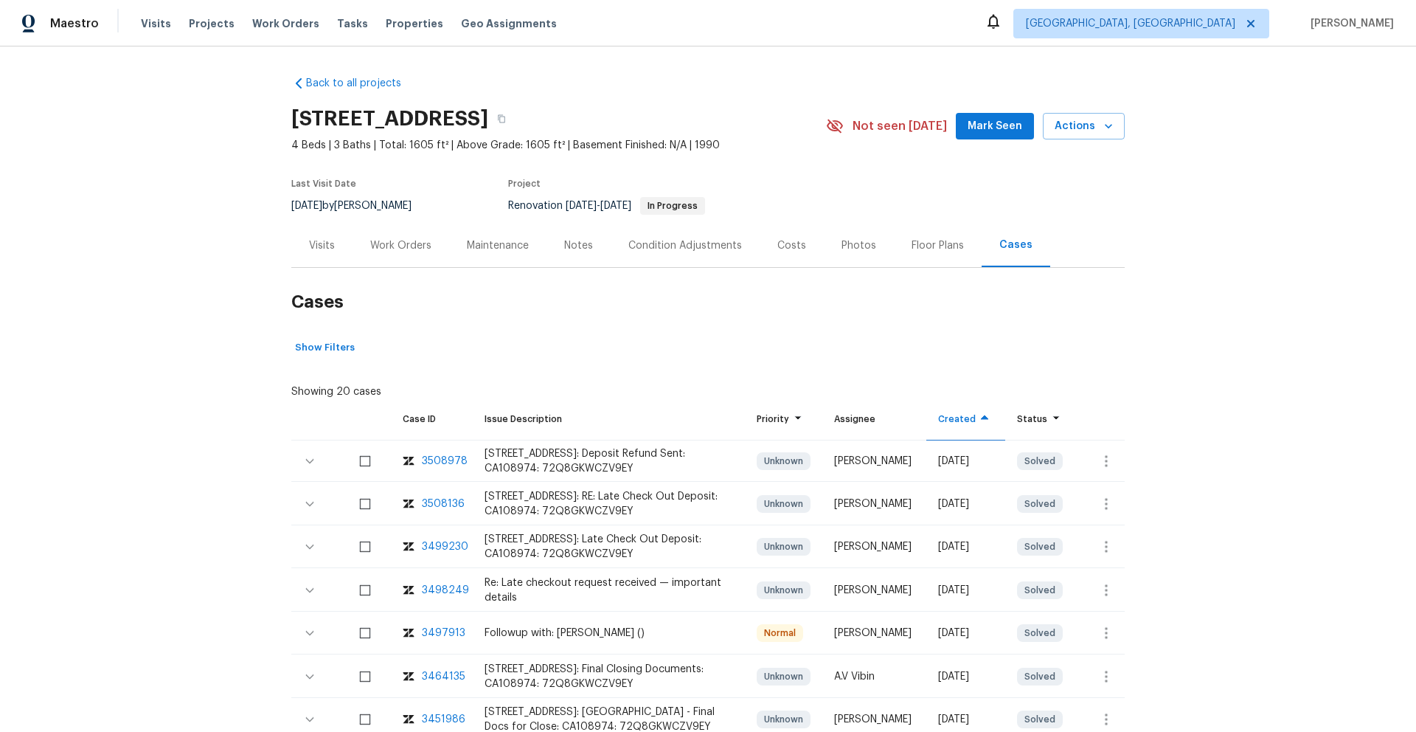 This screenshot has height=732, width=1416. What do you see at coordinates (445, 590) in the screenshot?
I see `div: 3498249` at bounding box center [445, 590].